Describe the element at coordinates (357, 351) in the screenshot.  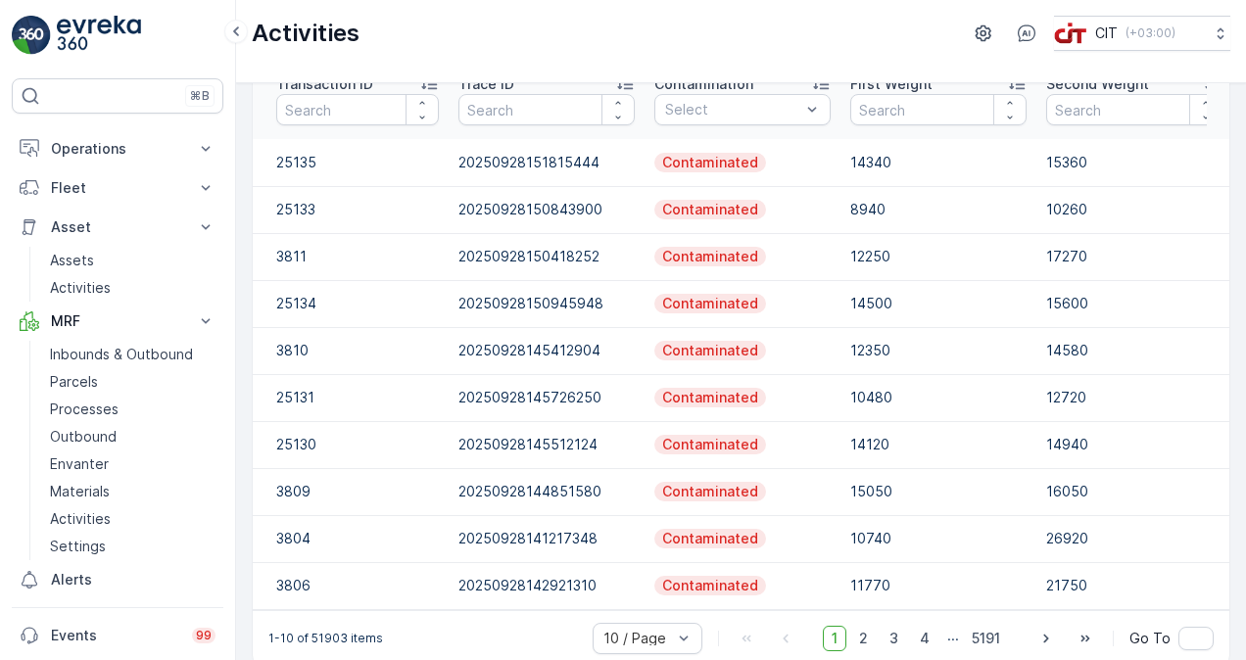
I see `p: 3810` at that location.